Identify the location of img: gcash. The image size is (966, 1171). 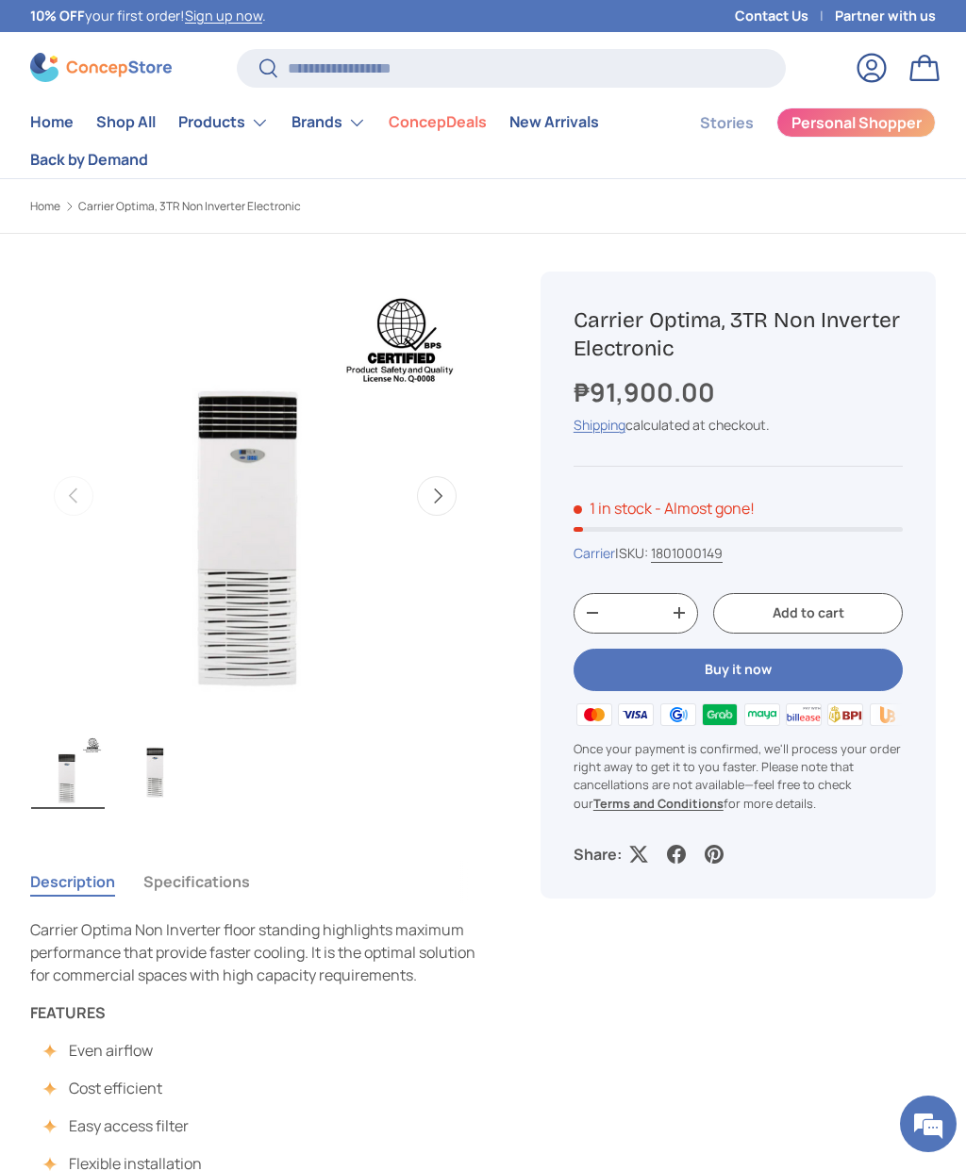
(678, 715).